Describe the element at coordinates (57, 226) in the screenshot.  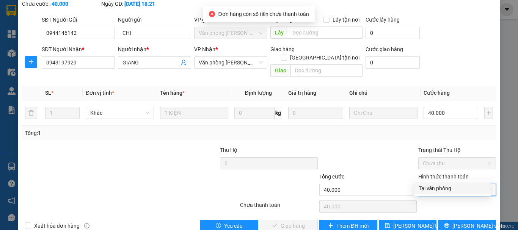
I see `span: Xuất hóa đơn hàng` at that location.